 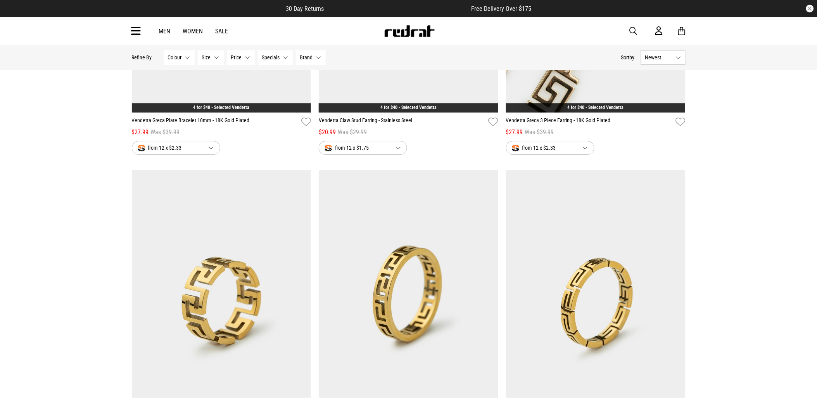 I want to click on p: Refine By, so click(x=142, y=57).